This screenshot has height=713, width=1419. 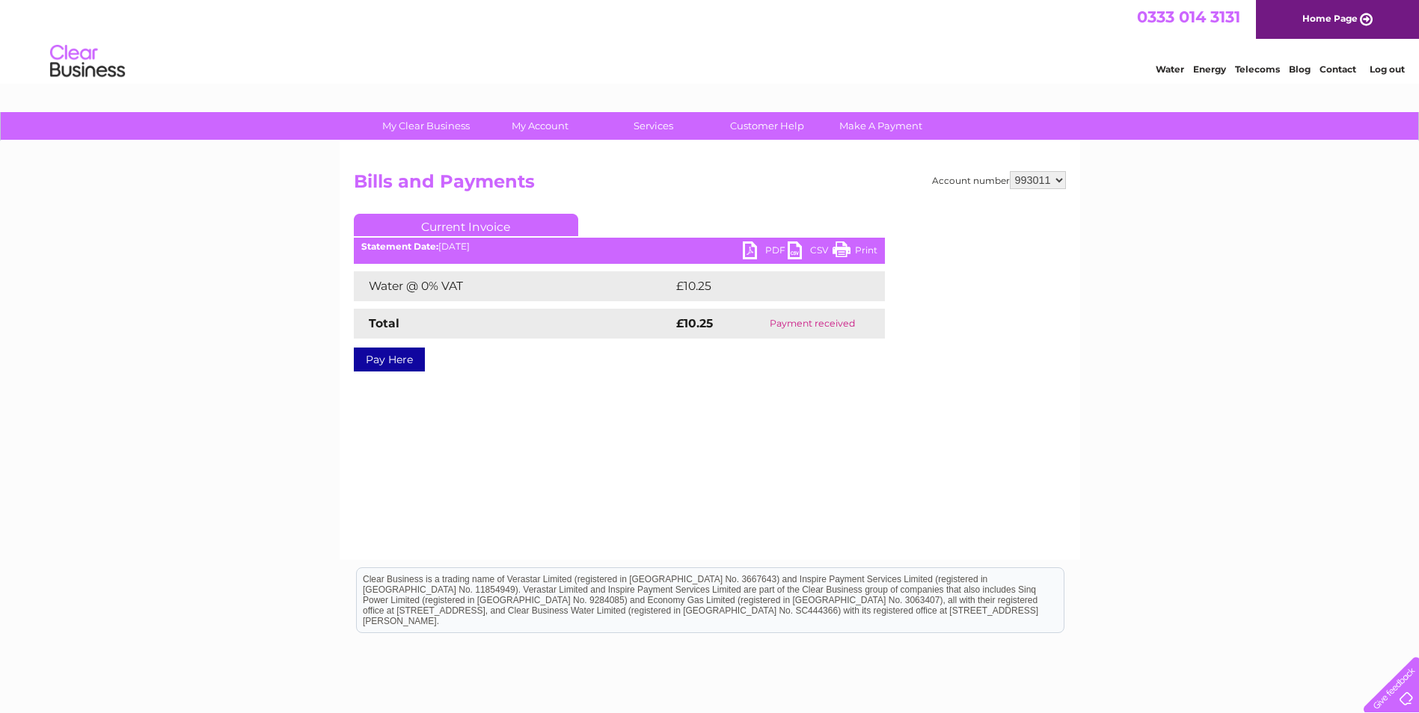 I want to click on b: Statement Date:, so click(x=399, y=246).